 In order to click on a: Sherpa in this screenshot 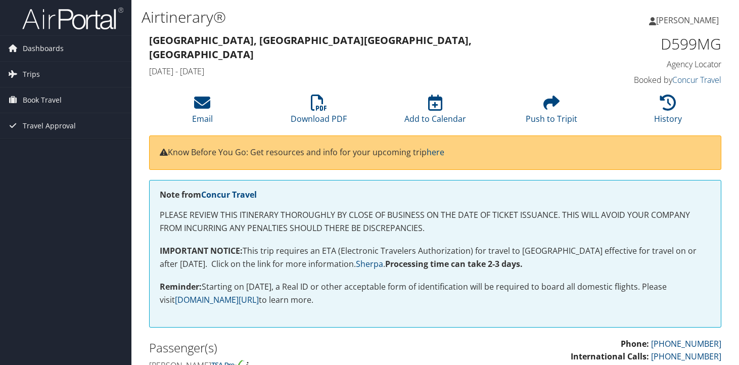, I will do `click(369, 264)`.